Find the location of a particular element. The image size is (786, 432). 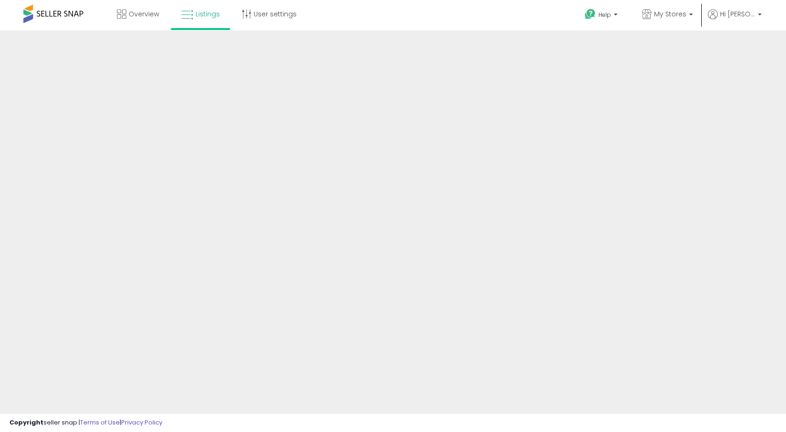

a: Privacy Policy is located at coordinates (142, 422).